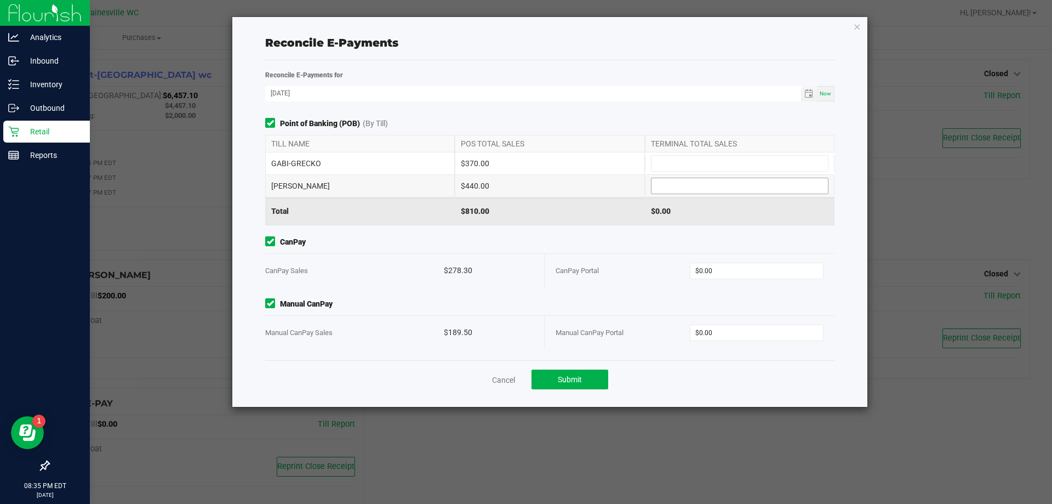  I want to click on button: Submit, so click(570, 379).